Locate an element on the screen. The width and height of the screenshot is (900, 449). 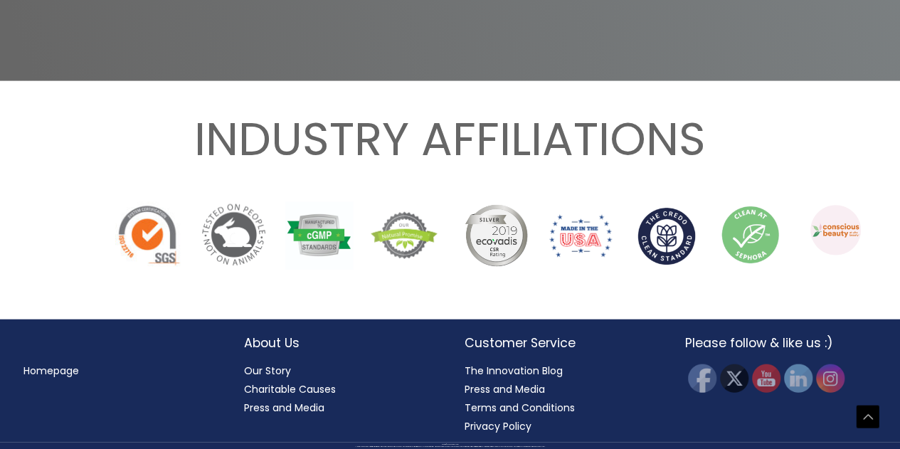
a: Our Story is located at coordinates (267, 371).